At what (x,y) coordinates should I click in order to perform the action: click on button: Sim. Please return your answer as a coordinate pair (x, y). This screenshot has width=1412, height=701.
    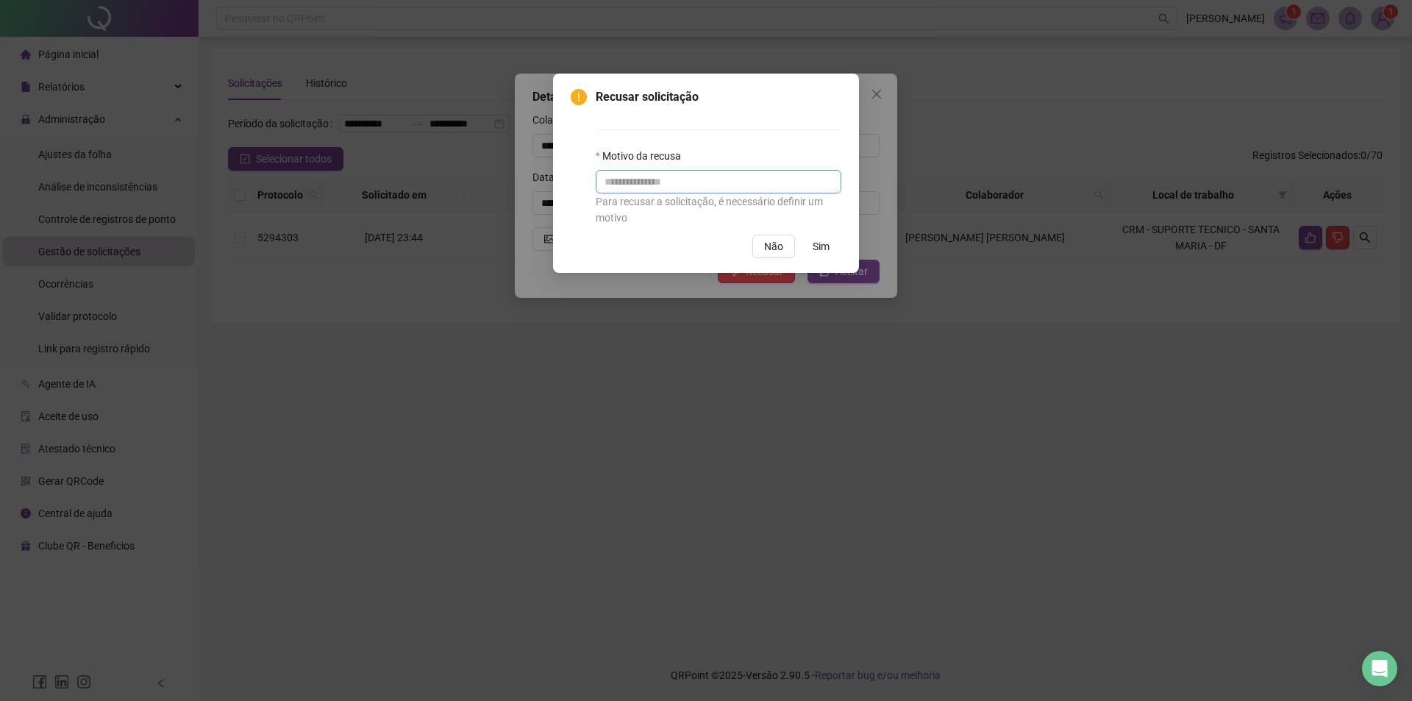
    Looking at the image, I should click on (821, 246).